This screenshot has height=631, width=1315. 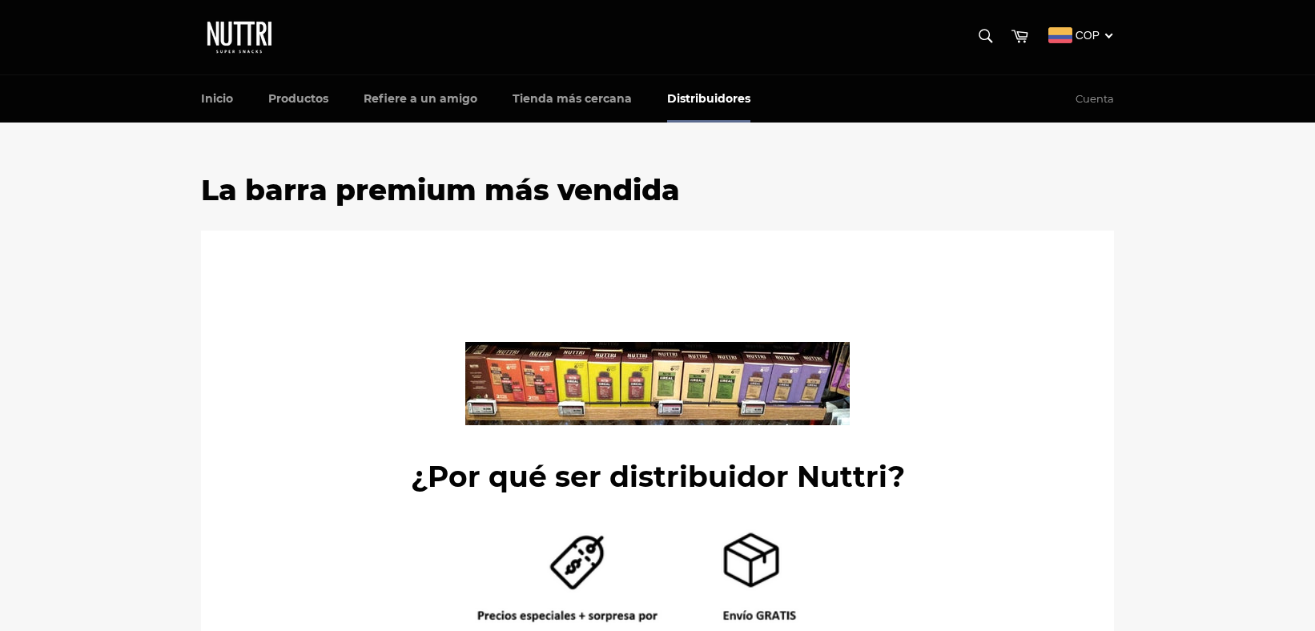 I want to click on span: COP, so click(x=1088, y=35).